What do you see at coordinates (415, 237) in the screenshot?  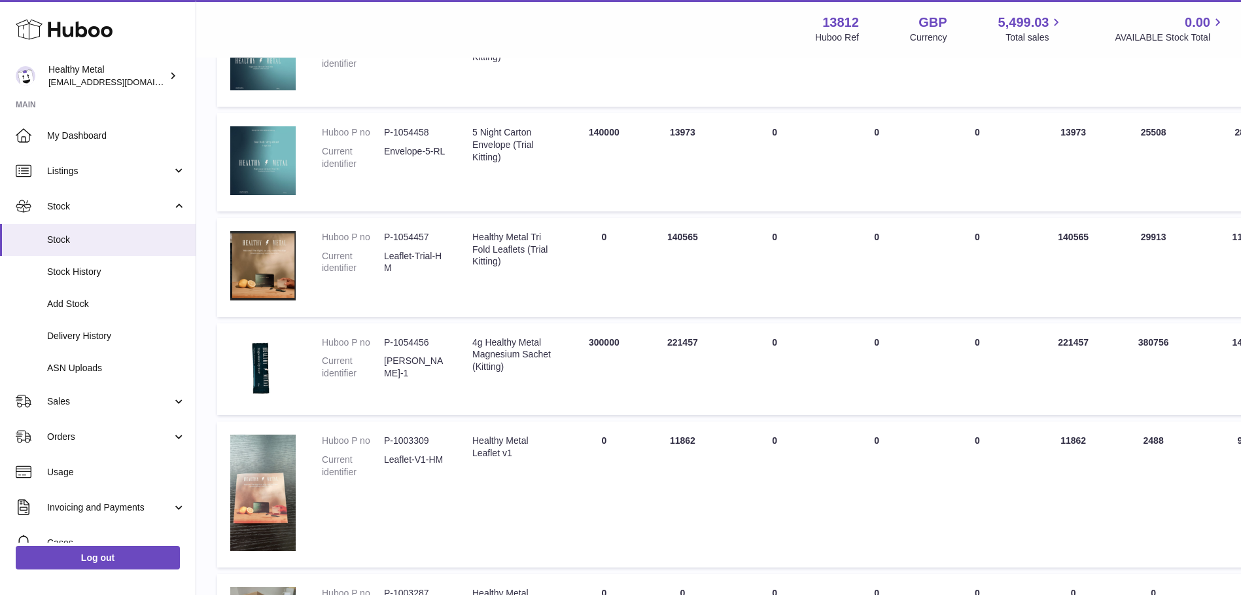 I see `dd: P-1054457` at bounding box center [415, 237].